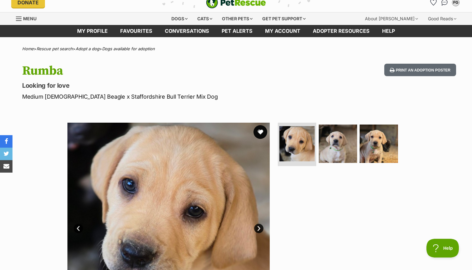 The height and width of the screenshot is (270, 472). I want to click on a: Pet alerts, so click(237, 31).